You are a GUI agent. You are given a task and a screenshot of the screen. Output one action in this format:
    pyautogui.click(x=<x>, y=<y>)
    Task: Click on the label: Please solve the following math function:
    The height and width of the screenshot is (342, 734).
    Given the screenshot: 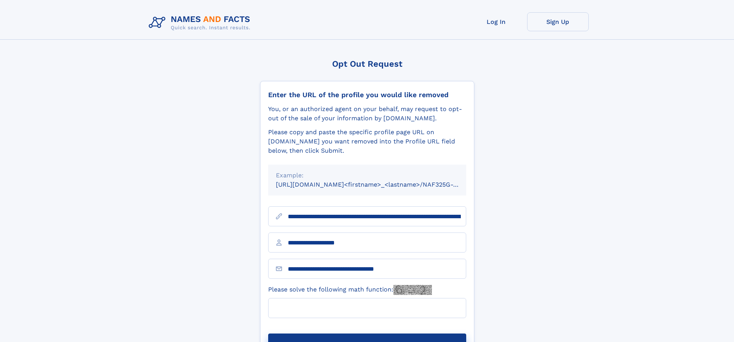 What is the action you would take?
    pyautogui.click(x=350, y=290)
    